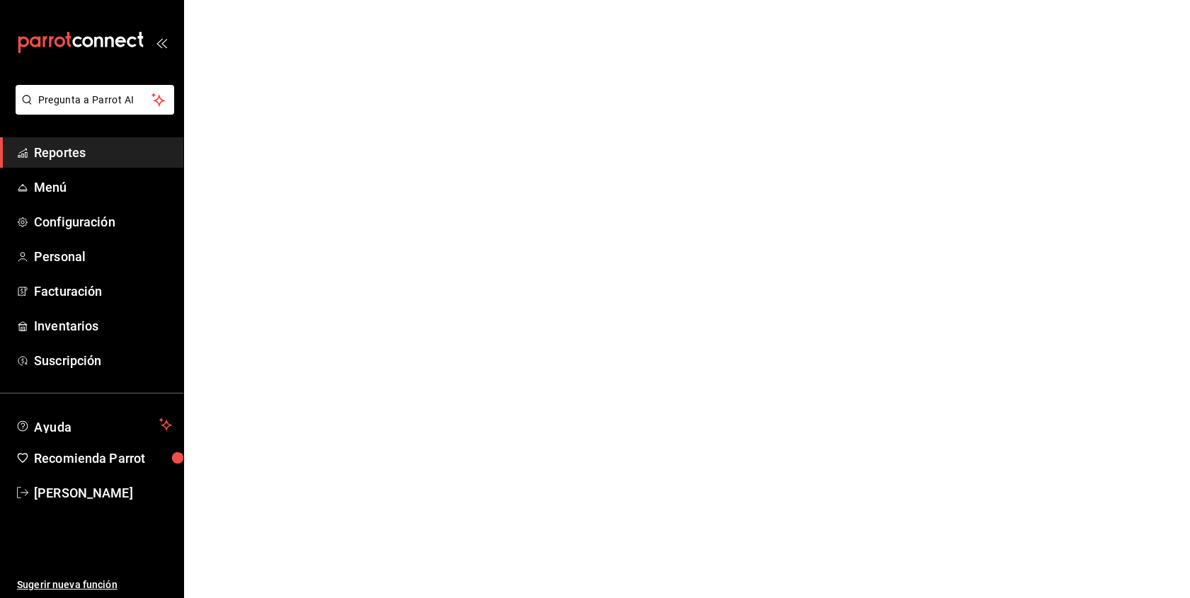 This screenshot has width=1190, height=598. Describe the element at coordinates (92, 110) in the screenshot. I see `a: Pregunta a Parrot AI` at that location.